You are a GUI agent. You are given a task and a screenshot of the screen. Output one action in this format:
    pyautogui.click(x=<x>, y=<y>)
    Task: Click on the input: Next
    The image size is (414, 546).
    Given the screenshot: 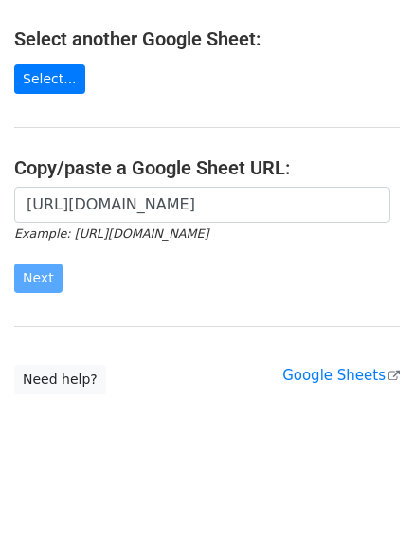 What is the action you would take?
    pyautogui.click(x=38, y=278)
    